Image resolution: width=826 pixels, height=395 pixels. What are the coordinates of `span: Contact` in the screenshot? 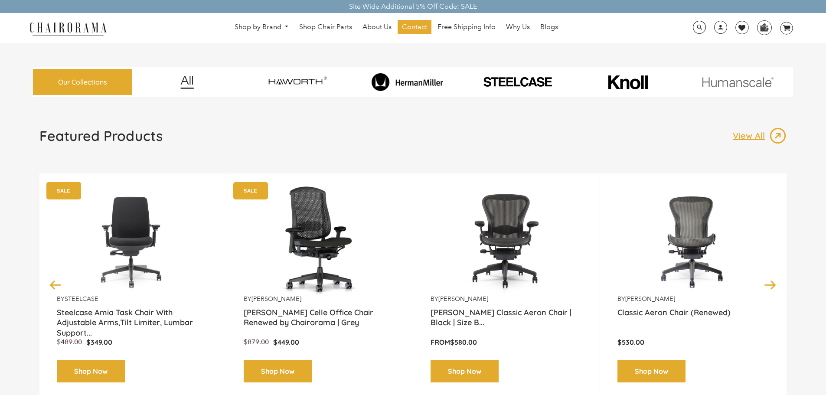 It's located at (415, 27).